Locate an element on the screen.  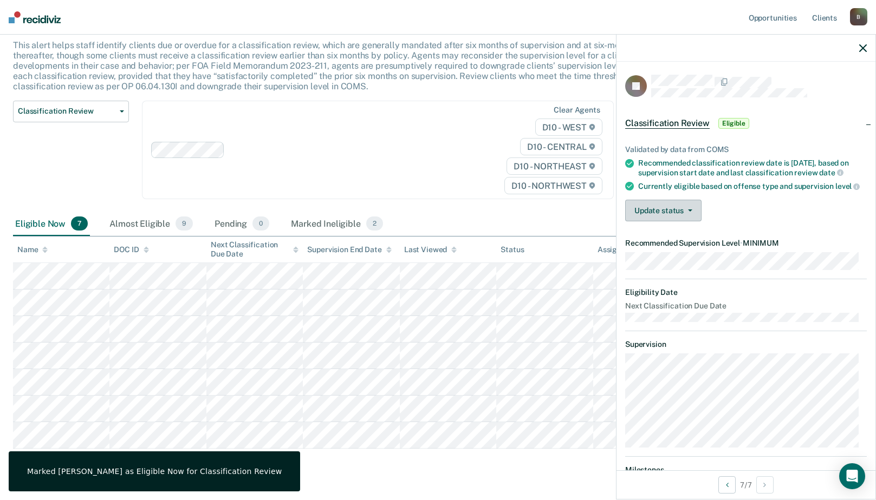
dt: Recommended Supervision Level MINIMUM is located at coordinates (746, 243).